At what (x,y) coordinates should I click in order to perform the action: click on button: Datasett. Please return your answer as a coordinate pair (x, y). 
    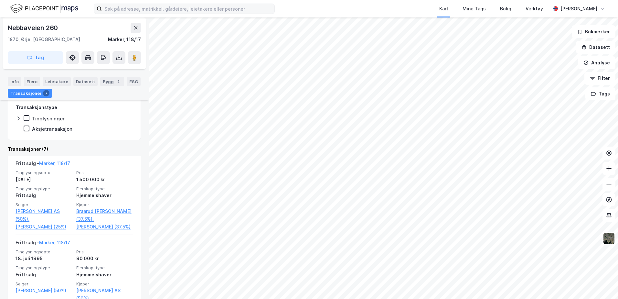
    Looking at the image, I should click on (596, 47).